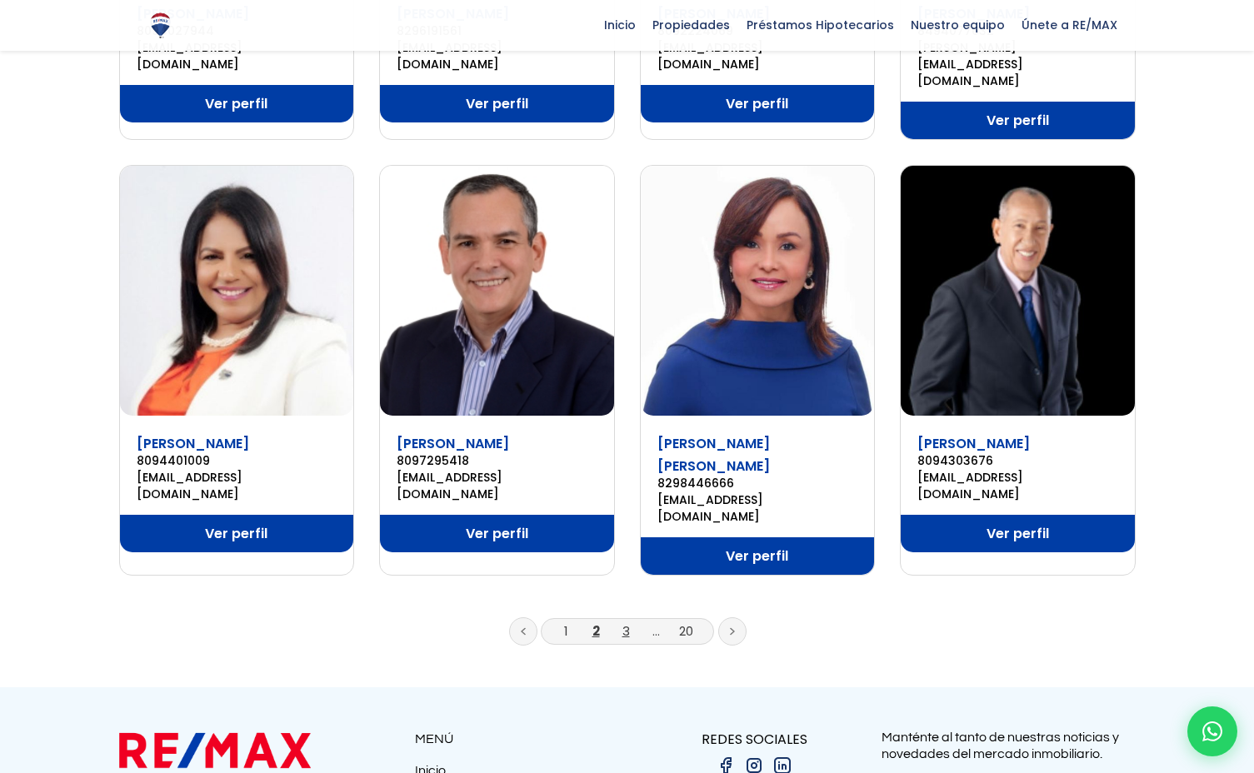 The width and height of the screenshot is (1254, 773). What do you see at coordinates (754, 739) in the screenshot?
I see `p: REDES SOCIALES` at bounding box center [754, 739].